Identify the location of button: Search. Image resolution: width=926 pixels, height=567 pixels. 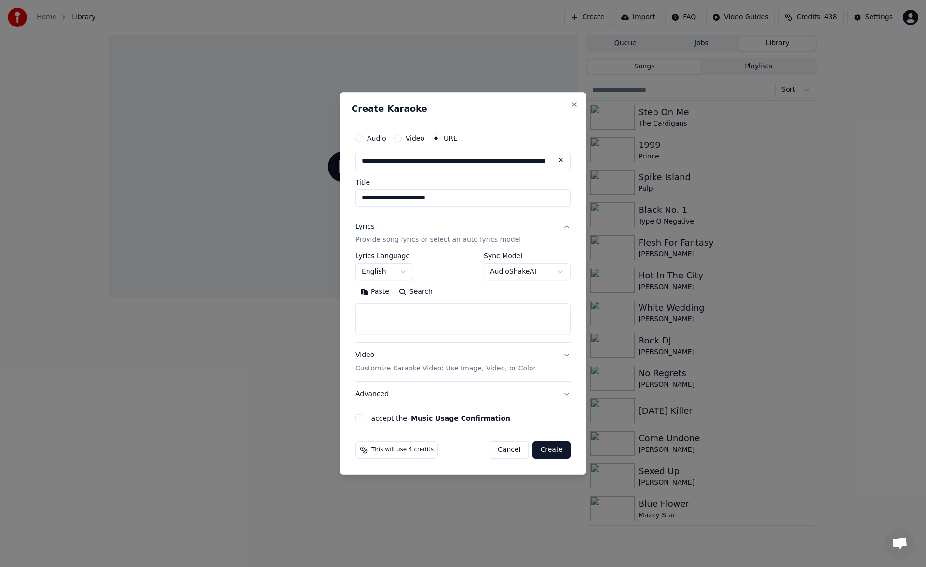
(416, 293).